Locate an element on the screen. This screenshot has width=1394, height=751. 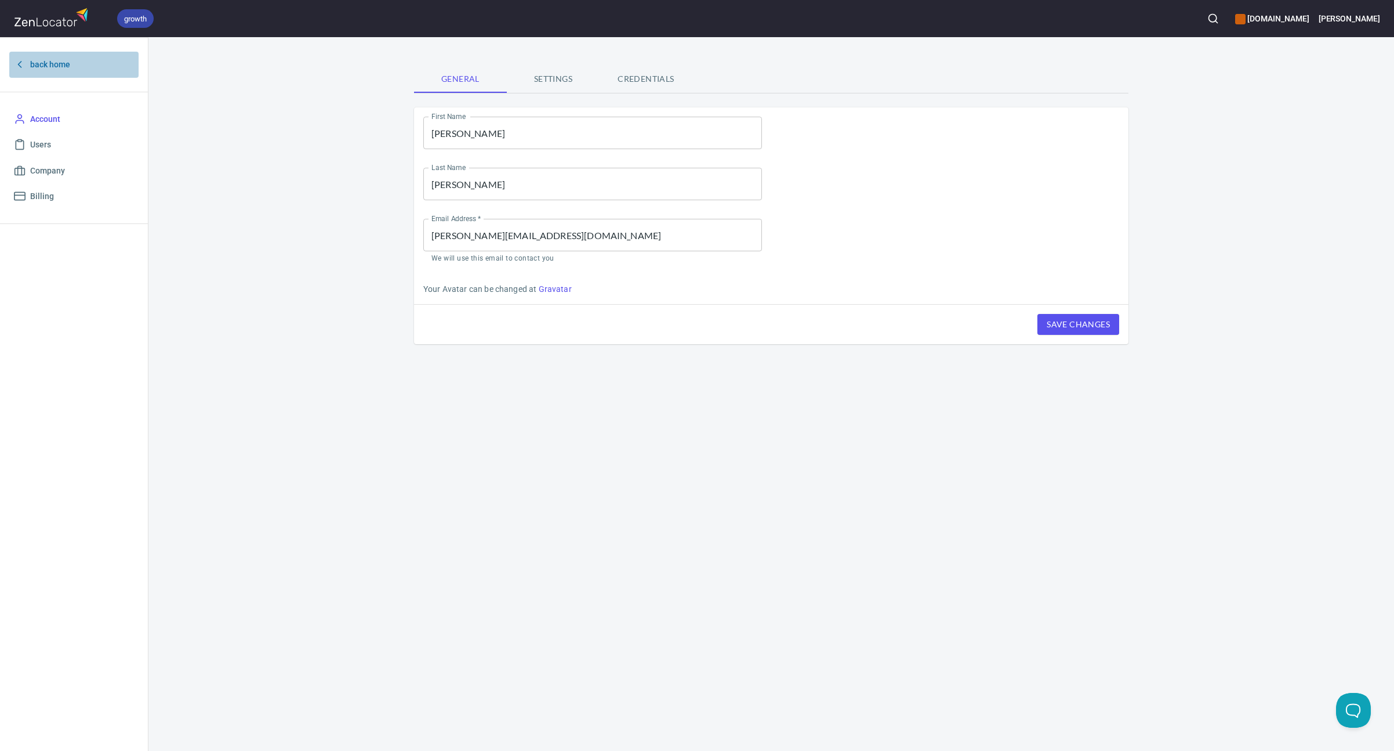
a: back home is located at coordinates (74, 64).